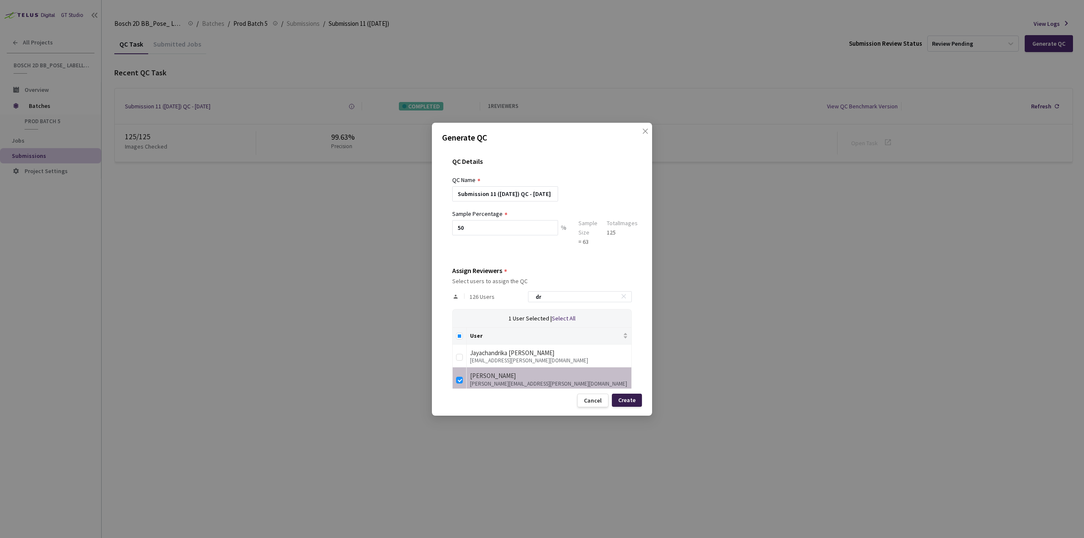 This screenshot has width=1084, height=538. I want to click on div: Cancel, so click(593, 401).